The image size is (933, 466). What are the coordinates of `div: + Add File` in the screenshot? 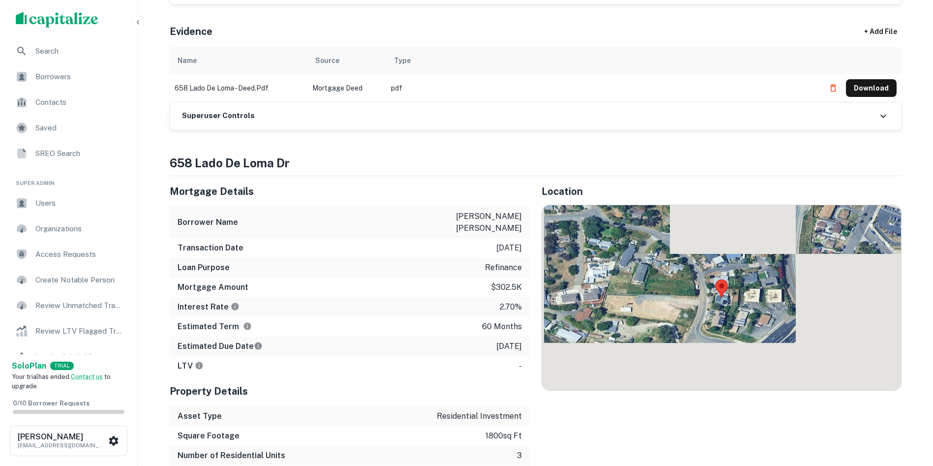 It's located at (880, 32).